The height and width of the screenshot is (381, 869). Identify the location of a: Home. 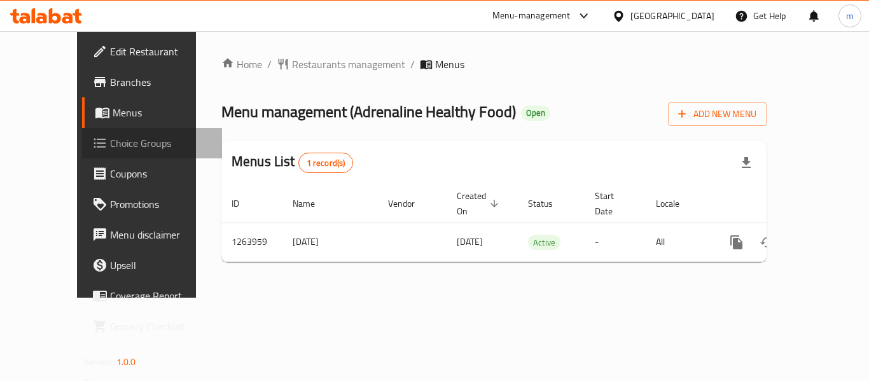
(242, 64).